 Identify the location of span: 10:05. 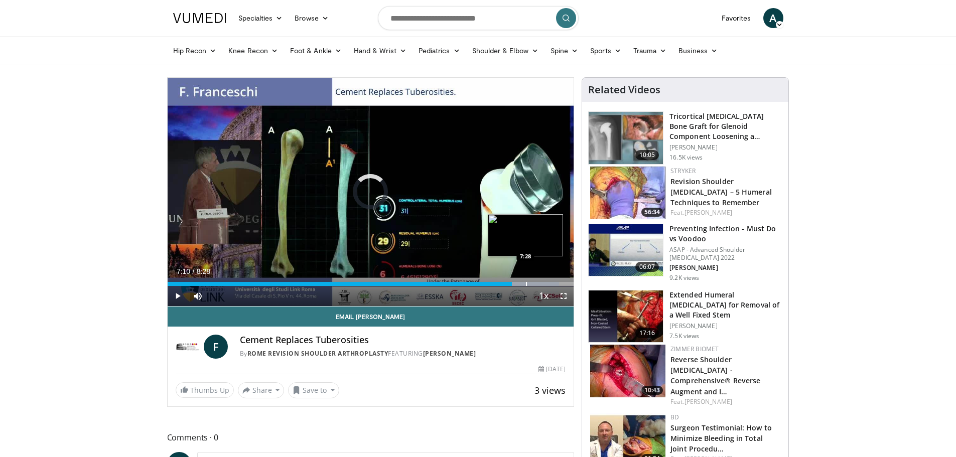
(648, 155).